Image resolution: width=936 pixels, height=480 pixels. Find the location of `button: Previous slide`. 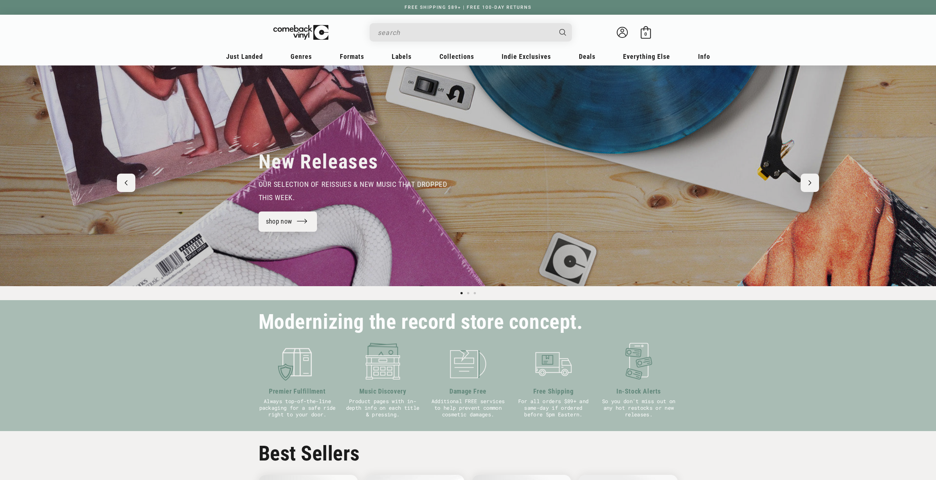

button: Previous slide is located at coordinates (126, 183).